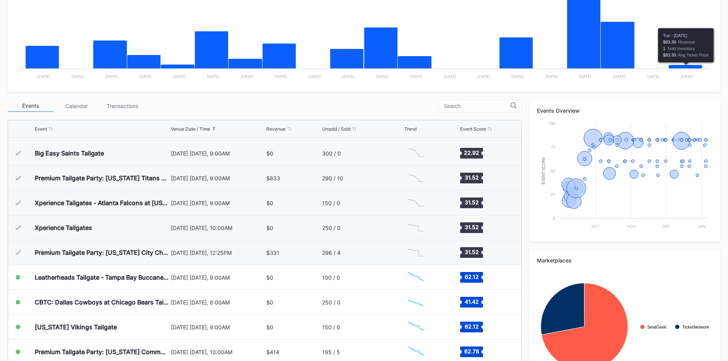 The height and width of the screenshot is (361, 728). Describe the element at coordinates (273, 352) in the screenshot. I see `div: $414` at that location.